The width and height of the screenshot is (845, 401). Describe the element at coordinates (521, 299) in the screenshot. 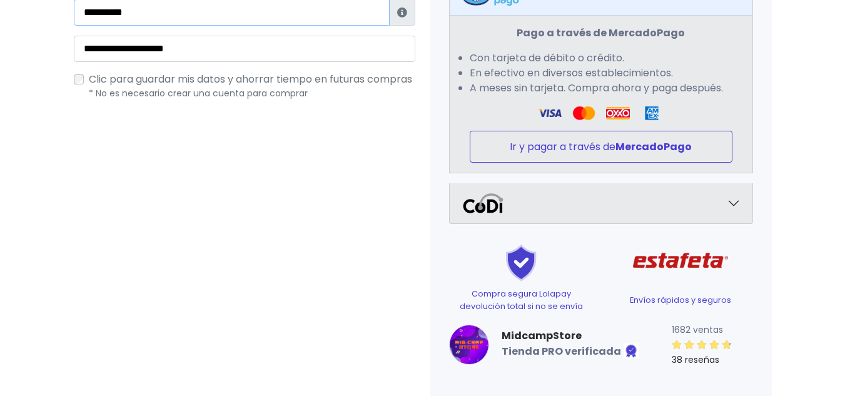

I see `p: Compra segura Lolapay devolución total si no se envía` at that location.